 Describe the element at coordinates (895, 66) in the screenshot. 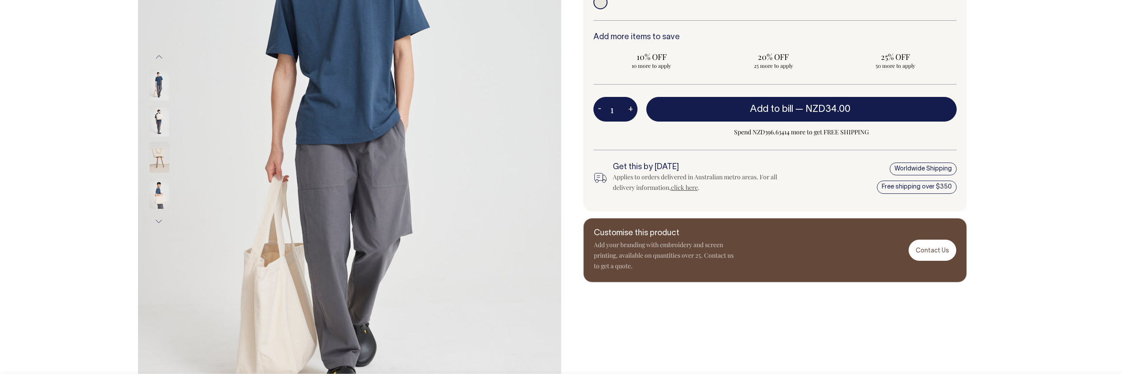

I see `span: 50 more to apply` at that location.